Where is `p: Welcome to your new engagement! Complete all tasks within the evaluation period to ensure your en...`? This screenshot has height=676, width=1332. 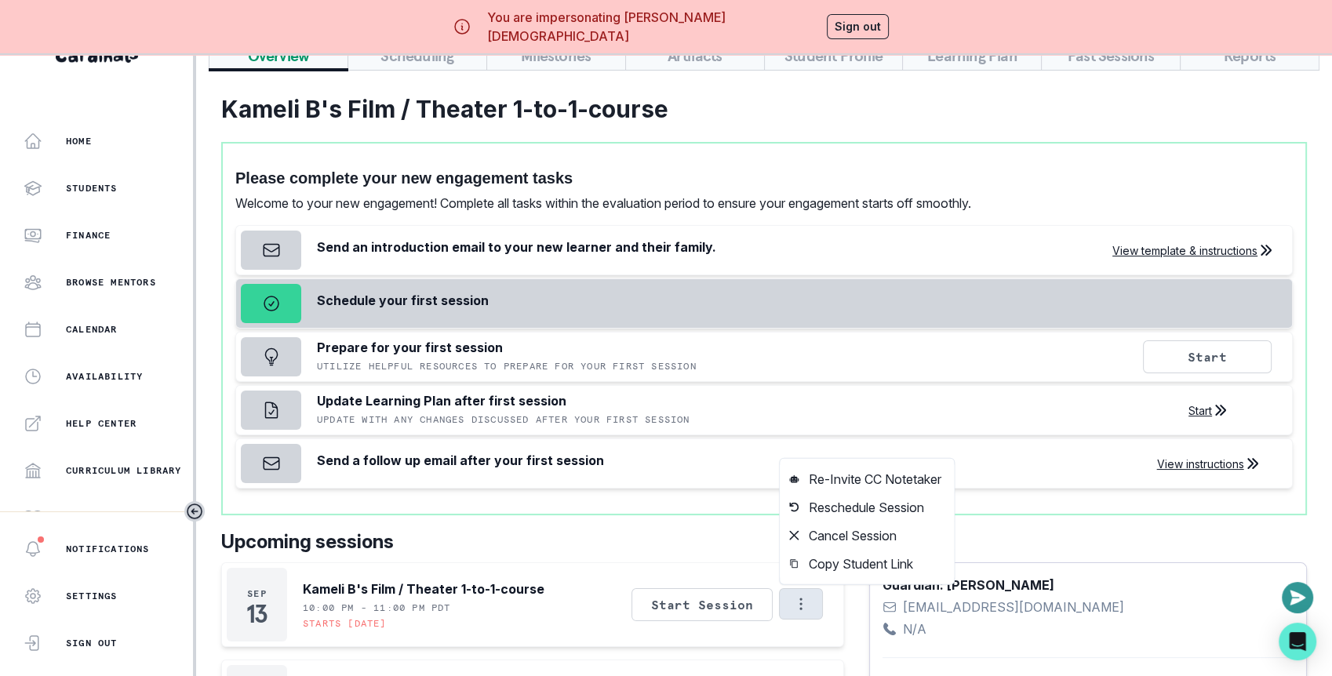 p: Welcome to your new engagement! Complete all tasks within the evaluation period to ensure your en... is located at coordinates (764, 203).